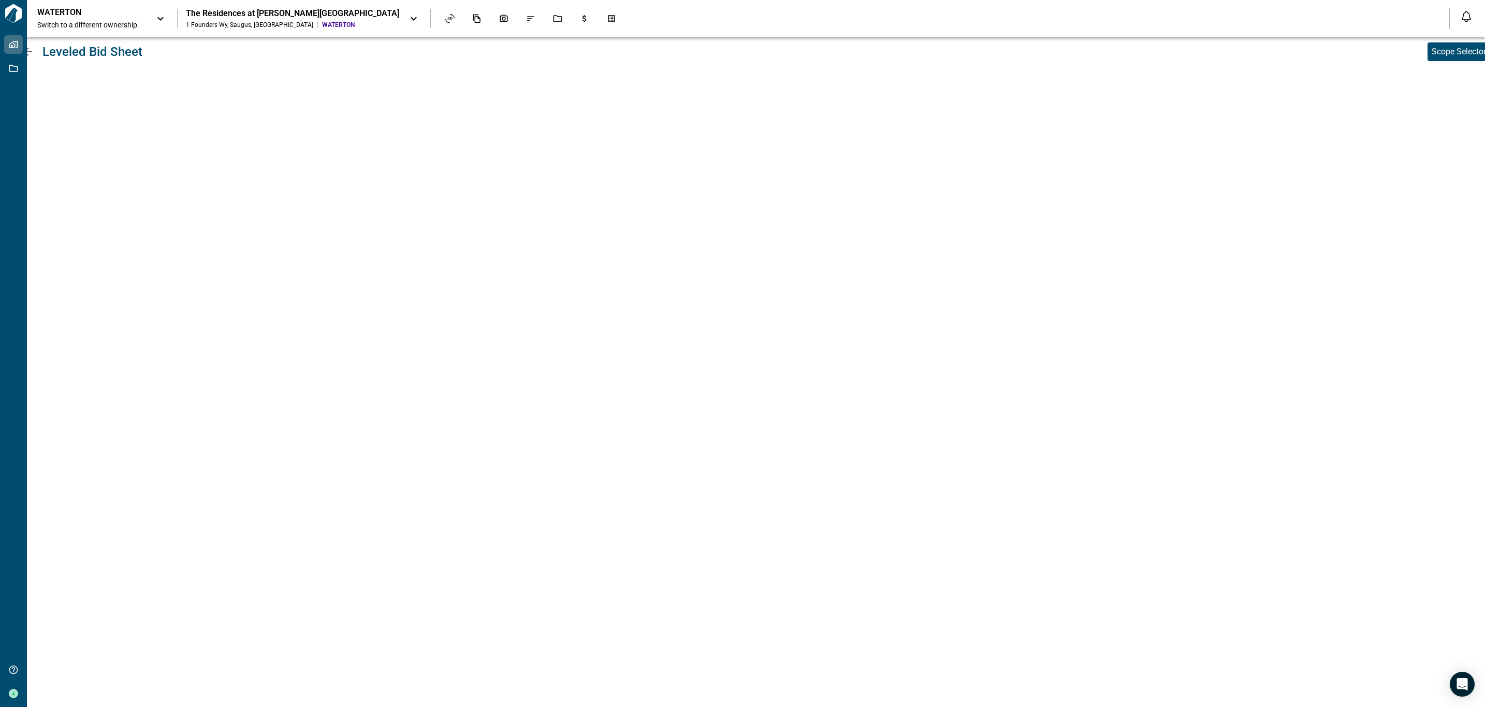  Describe the element at coordinates (1462, 685) in the screenshot. I see `div: Open Intercom Messenger` at that location.